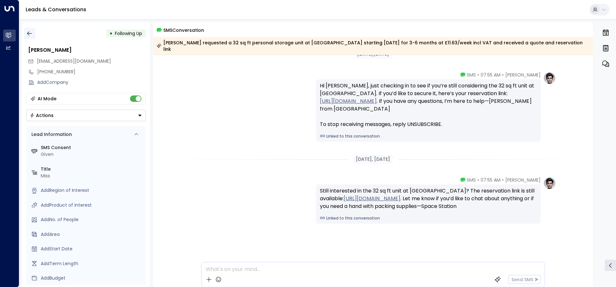 The image size is (616, 287). Describe the element at coordinates (128, 33) in the screenshot. I see `span: Following Up` at that location.